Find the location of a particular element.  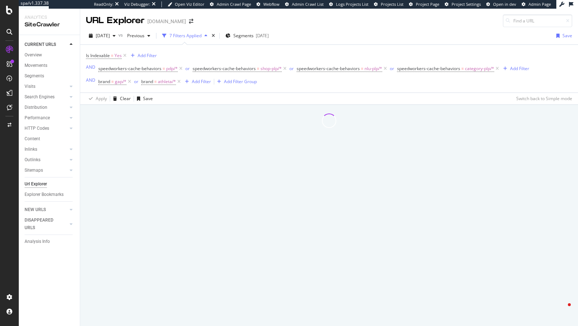

a: Explorer Bookmarks is located at coordinates (50, 194).